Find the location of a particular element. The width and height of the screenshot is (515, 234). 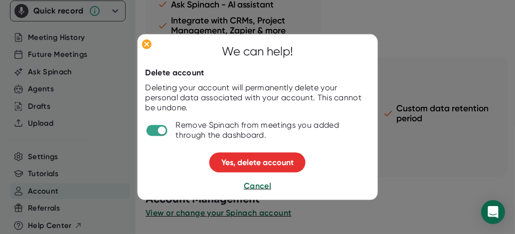

span: Yes, delete account is located at coordinates (257, 162).